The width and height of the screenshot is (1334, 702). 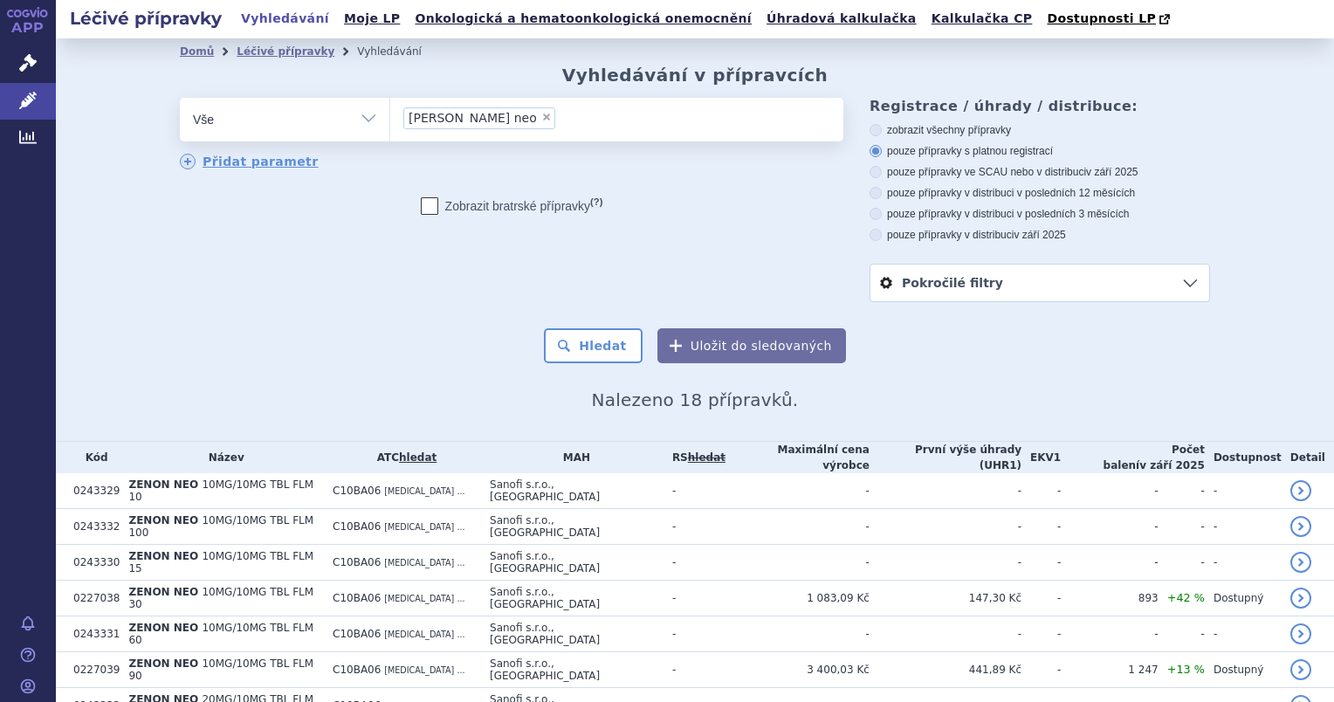 I want to click on label: Zobrazit bratrské přípravky, so click(x=512, y=206).